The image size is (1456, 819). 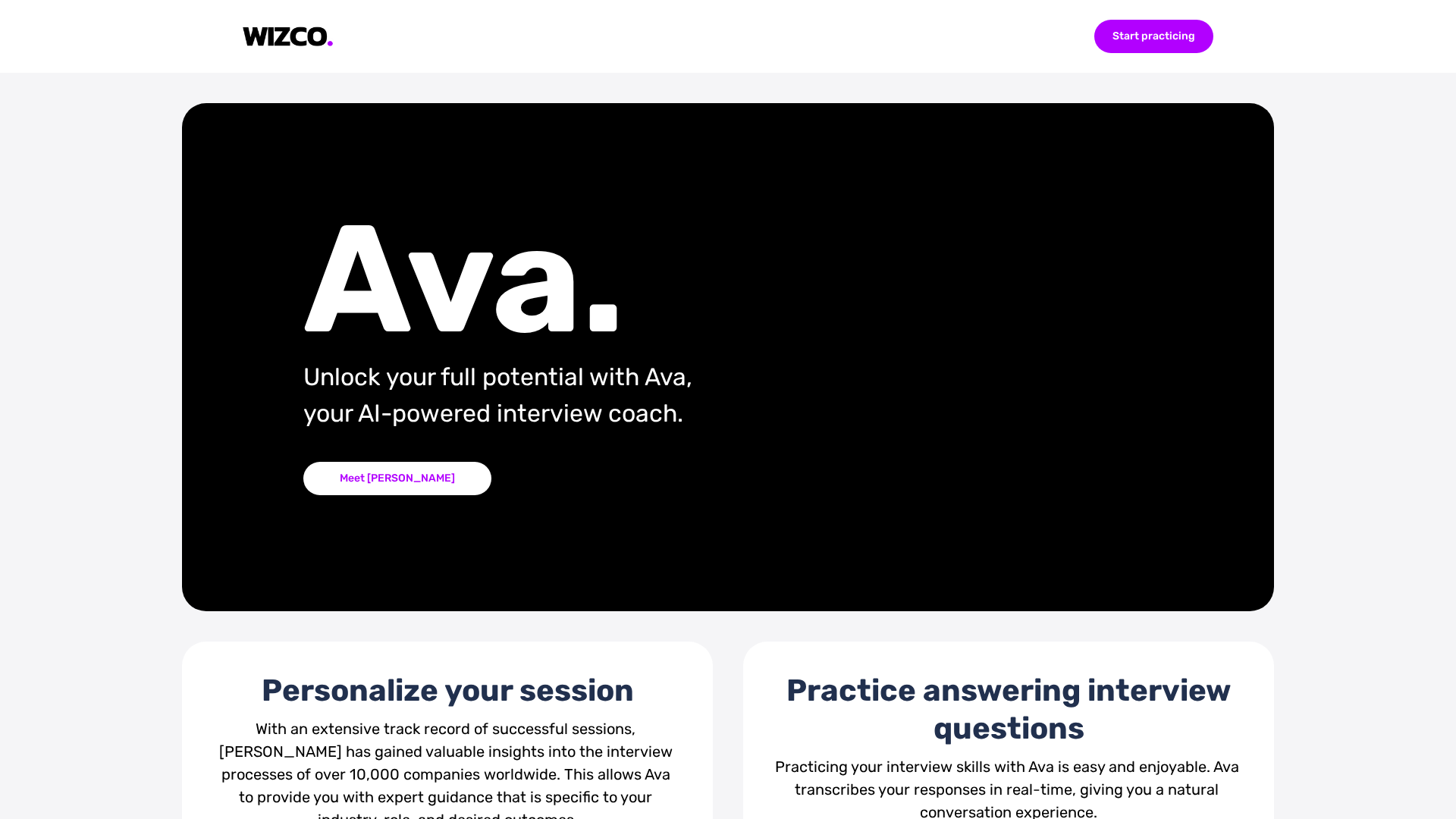 What do you see at coordinates (288, 37) in the screenshot?
I see `img: logo` at bounding box center [288, 37].